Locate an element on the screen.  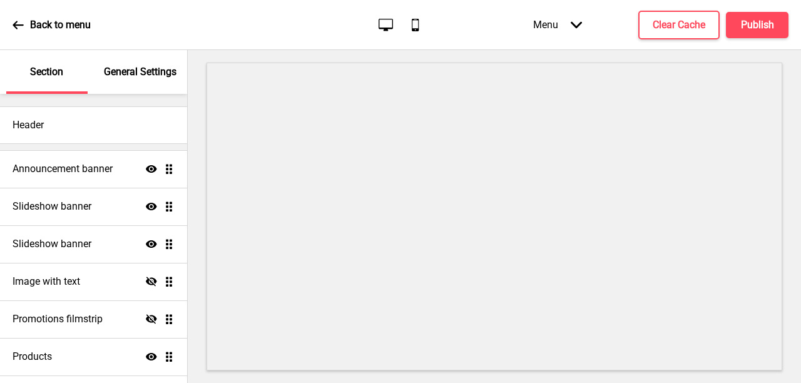
h4: Promotions filmstrip is located at coordinates (58, 319).